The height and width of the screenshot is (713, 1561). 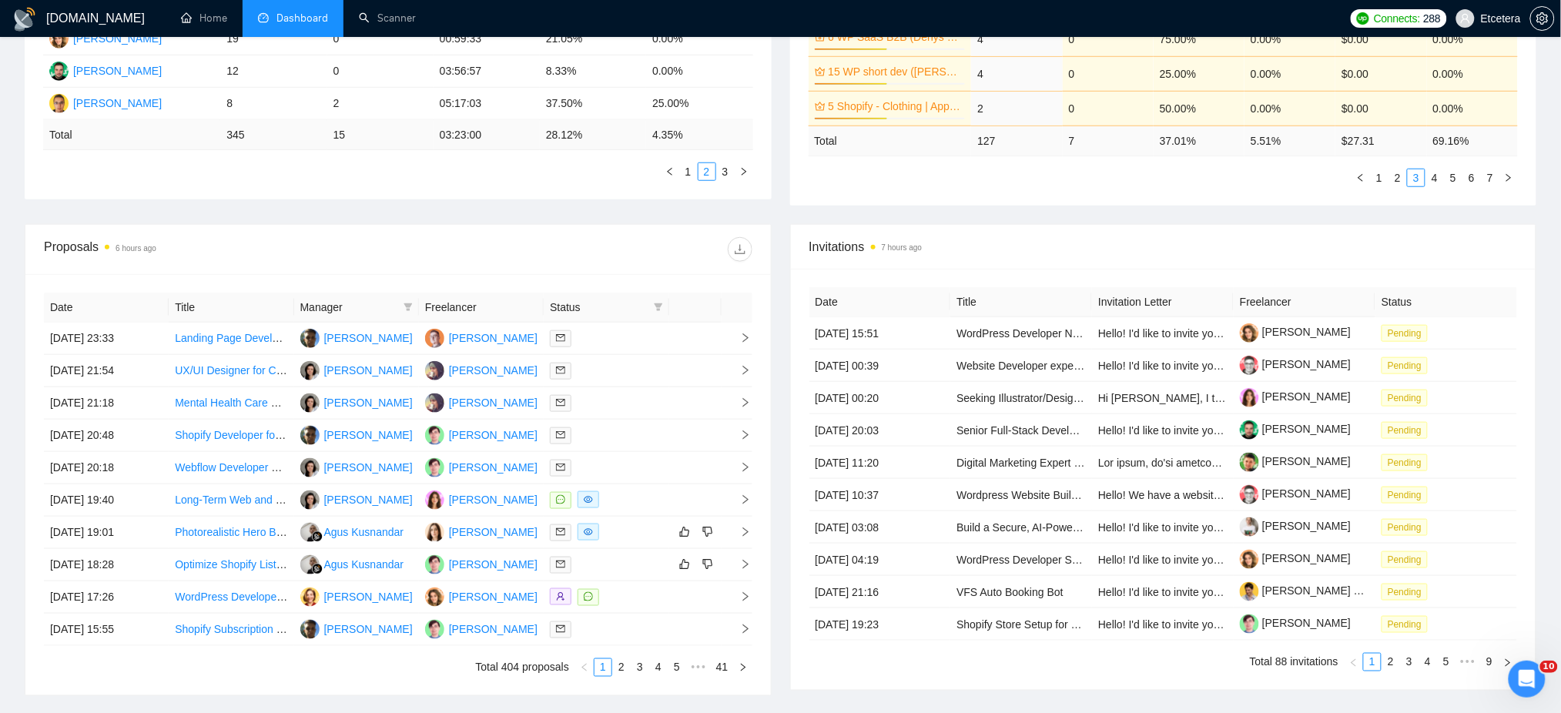 What do you see at coordinates (1016, 140) in the screenshot?
I see `td: 127` at bounding box center [1016, 140].